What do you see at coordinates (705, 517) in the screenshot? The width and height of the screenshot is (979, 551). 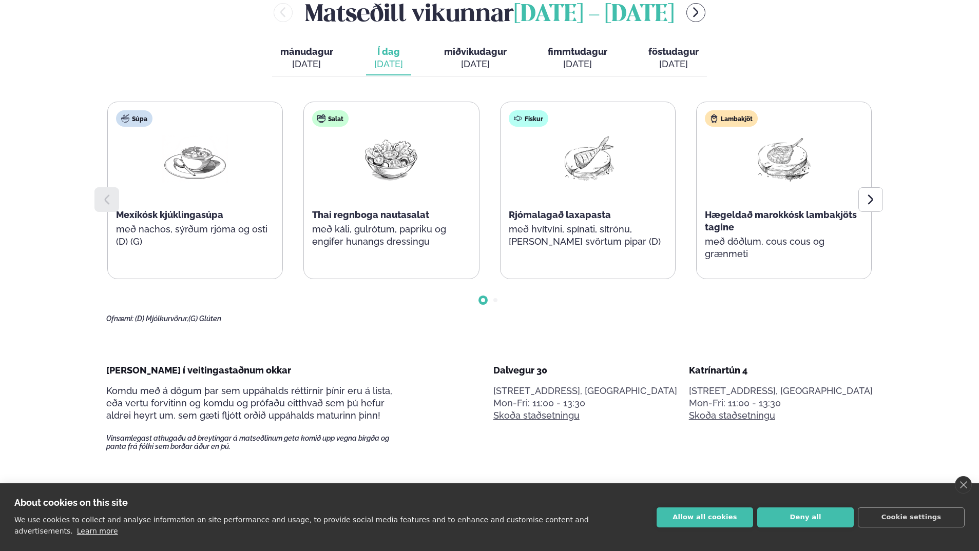 I see `button: Allow all cookies` at bounding box center [705, 517].